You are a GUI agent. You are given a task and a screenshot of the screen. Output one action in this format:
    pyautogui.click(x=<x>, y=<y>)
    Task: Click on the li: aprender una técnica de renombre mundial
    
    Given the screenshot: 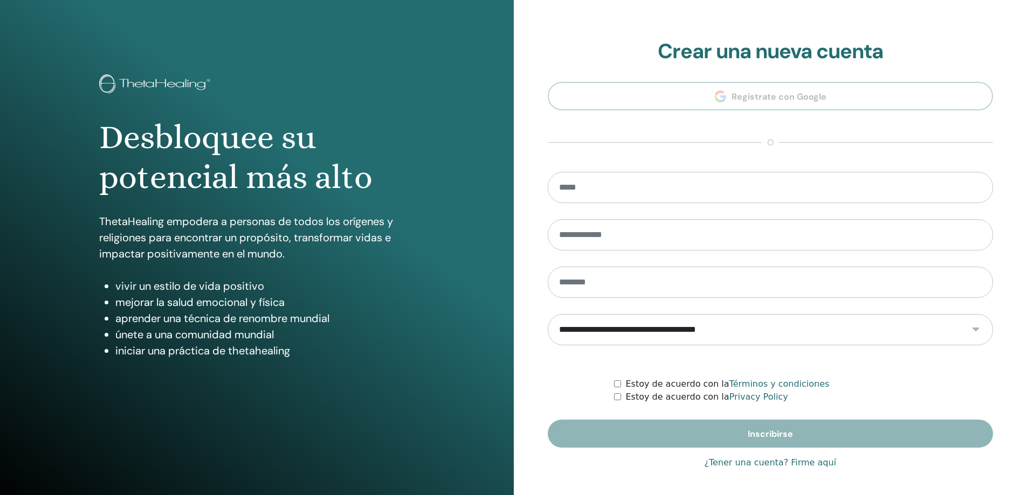 What is the action you would take?
    pyautogui.click(x=265, y=319)
    